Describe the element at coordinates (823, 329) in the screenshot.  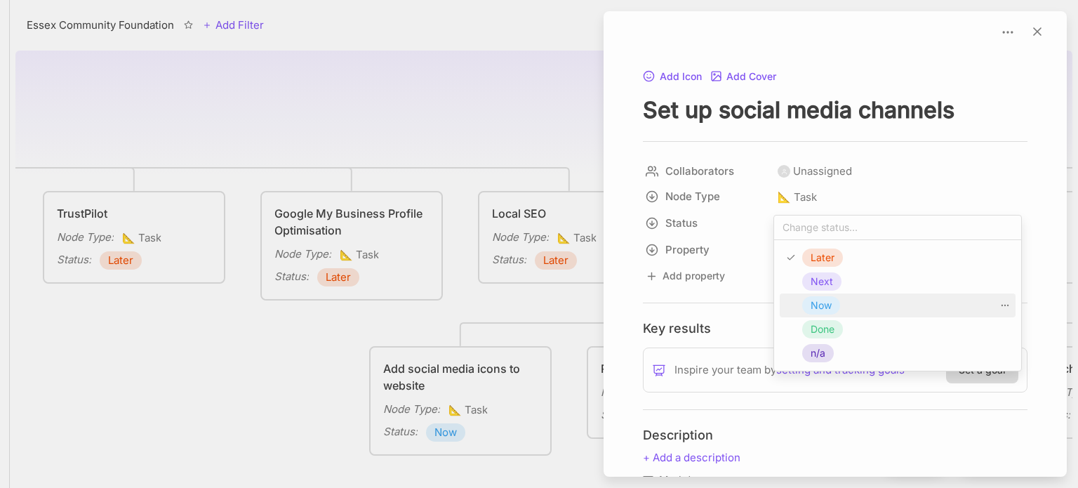
I see `span: Done` at that location.